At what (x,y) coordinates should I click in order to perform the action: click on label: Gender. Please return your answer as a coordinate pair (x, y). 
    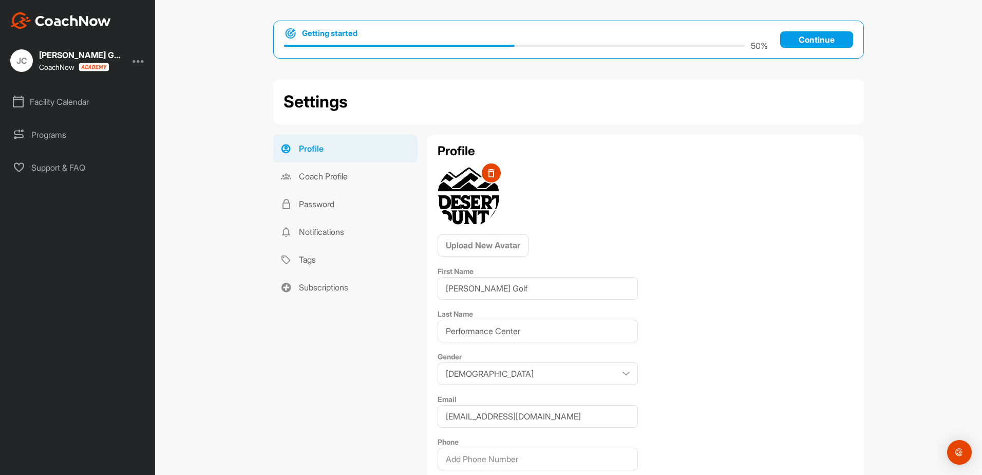
    Looking at the image, I should click on (449, 356).